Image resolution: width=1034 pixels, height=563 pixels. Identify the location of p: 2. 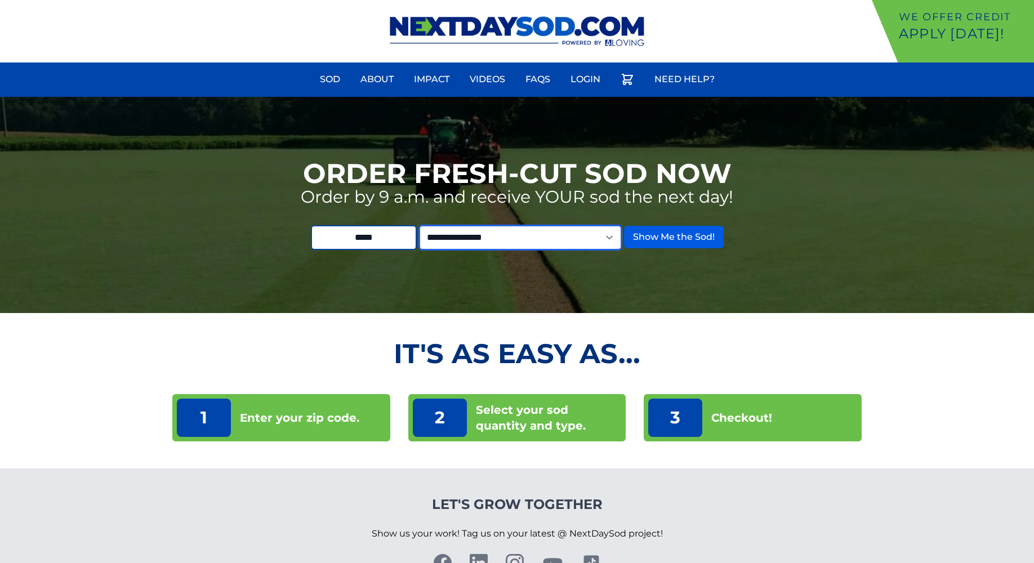
(440, 418).